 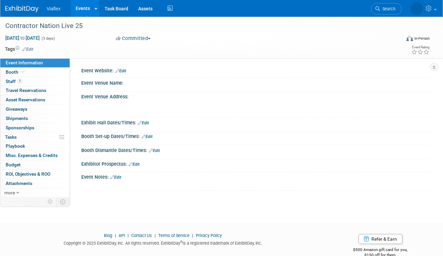 I want to click on img: ExhibitDay, so click(x=22, y=9).